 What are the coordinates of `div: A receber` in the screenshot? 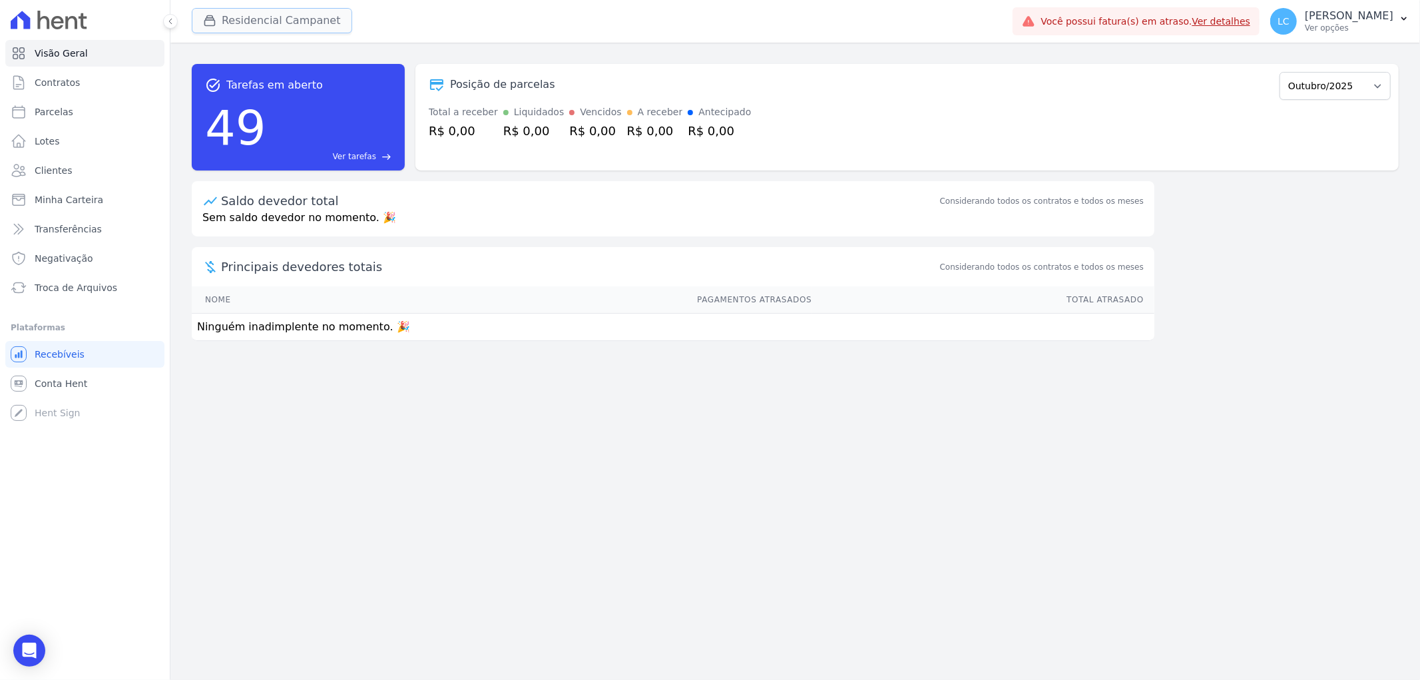 It's located at (661, 112).